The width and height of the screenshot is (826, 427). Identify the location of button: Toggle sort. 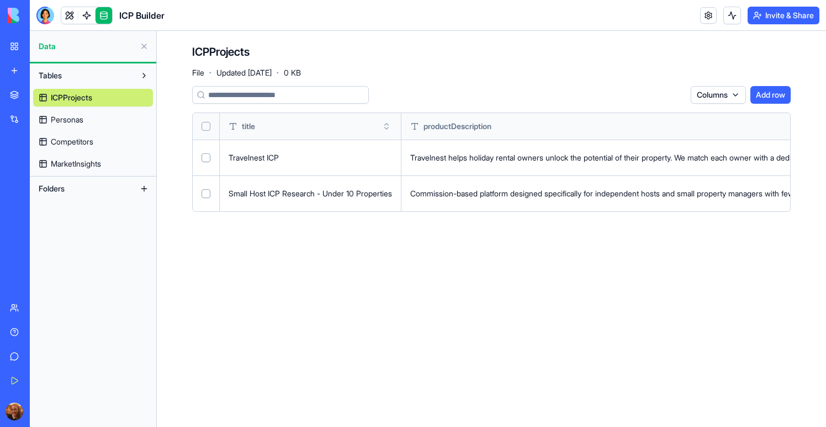
(386, 126).